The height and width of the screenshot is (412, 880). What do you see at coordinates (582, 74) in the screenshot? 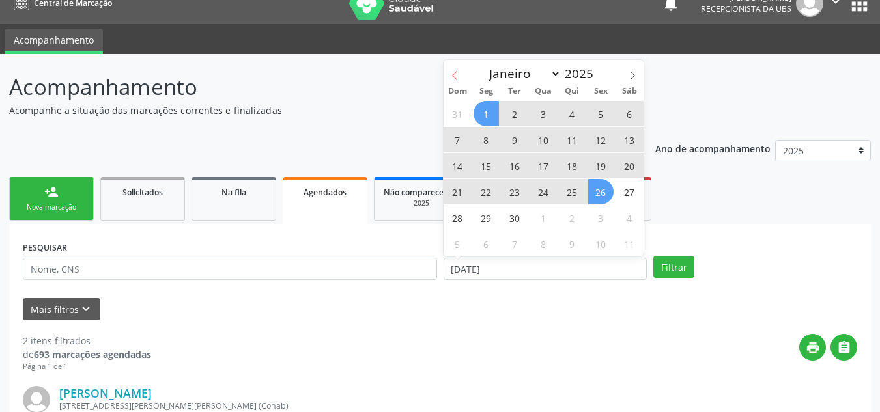
I see `input: Year` at bounding box center [582, 74].